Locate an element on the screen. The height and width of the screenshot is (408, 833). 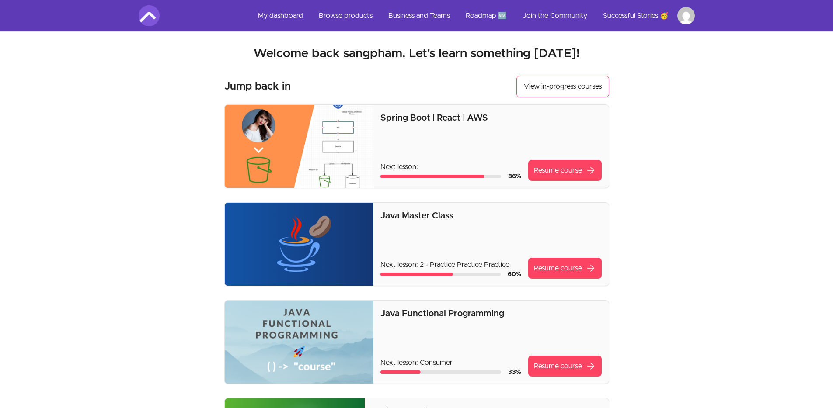
nav: Main is located at coordinates (473, 16).